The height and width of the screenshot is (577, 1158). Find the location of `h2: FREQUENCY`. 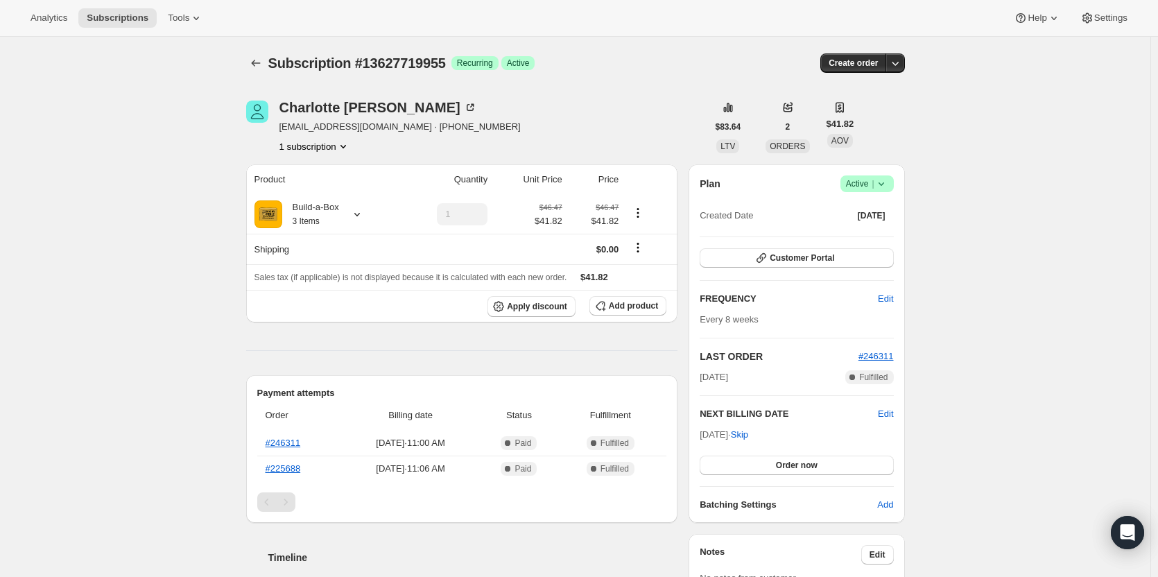

h2: FREQUENCY is located at coordinates (788, 299).